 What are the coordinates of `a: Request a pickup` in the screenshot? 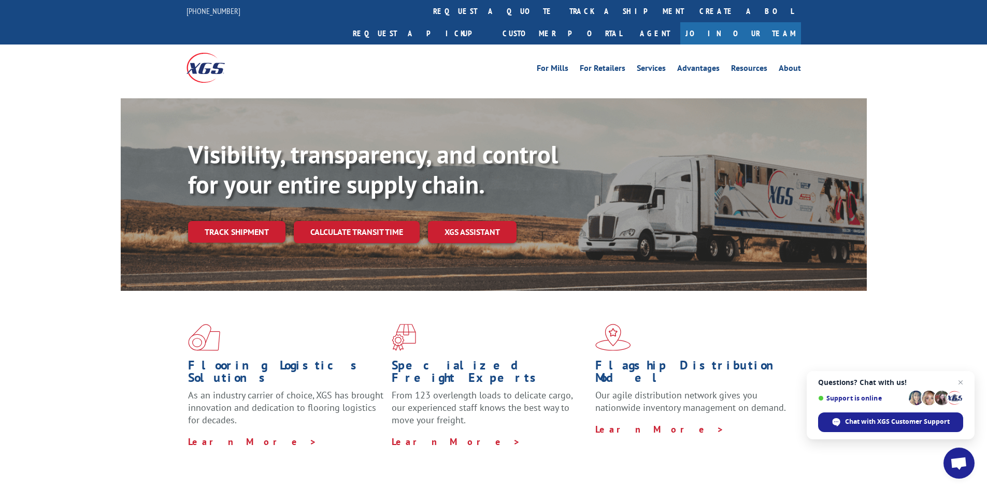 It's located at (419, 33).